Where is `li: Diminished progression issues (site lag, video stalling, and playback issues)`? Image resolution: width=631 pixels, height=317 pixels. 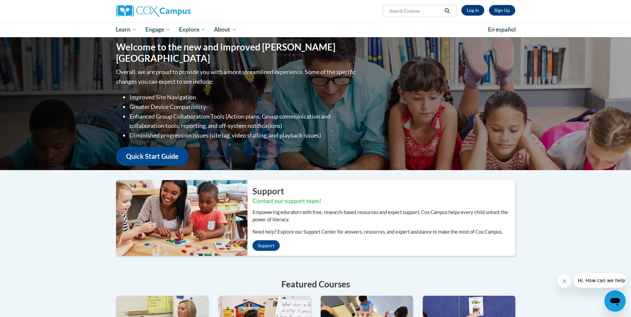 li: Diminished progression issues (site lag, video stalling, and playback issues) is located at coordinates (243, 135).